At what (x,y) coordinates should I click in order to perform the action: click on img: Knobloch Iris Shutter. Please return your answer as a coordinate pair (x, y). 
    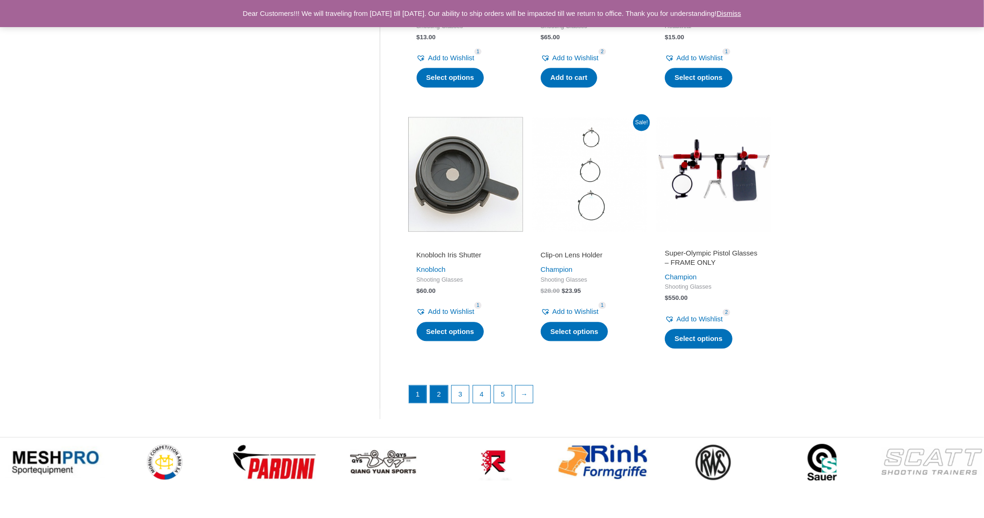
    Looking at the image, I should click on (466, 174).